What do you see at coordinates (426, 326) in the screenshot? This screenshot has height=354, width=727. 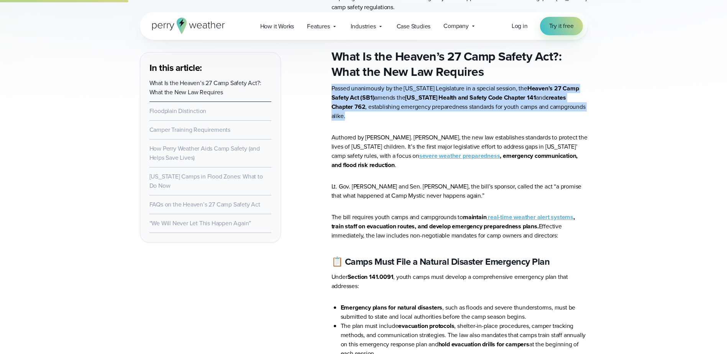 I see `strong: evacuation protocols` at bounding box center [426, 326].